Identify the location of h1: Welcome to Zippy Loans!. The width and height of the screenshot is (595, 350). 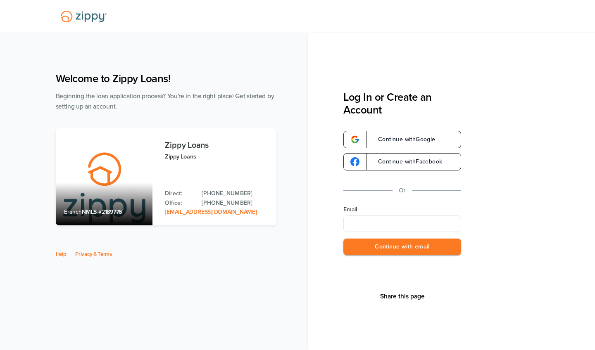
(166, 79).